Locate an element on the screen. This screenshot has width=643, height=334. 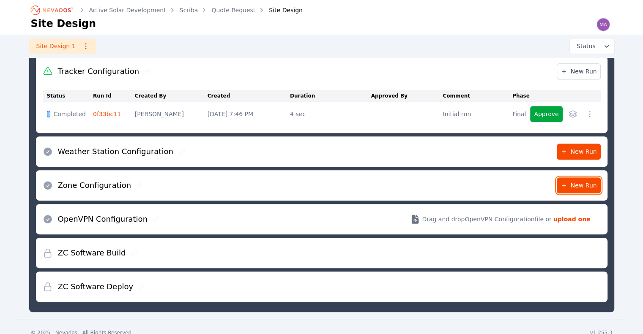
nav: Breadcrumb is located at coordinates (167, 10).